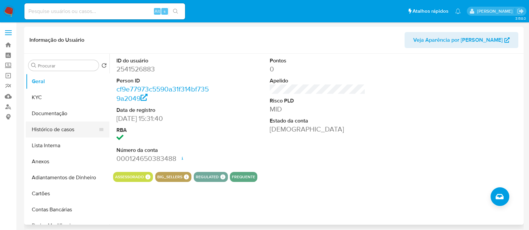 Image resolution: width=529 pixels, height=230 pixels. What do you see at coordinates (164, 130) in the screenshot?
I see `dt: RBA` at bounding box center [164, 130].